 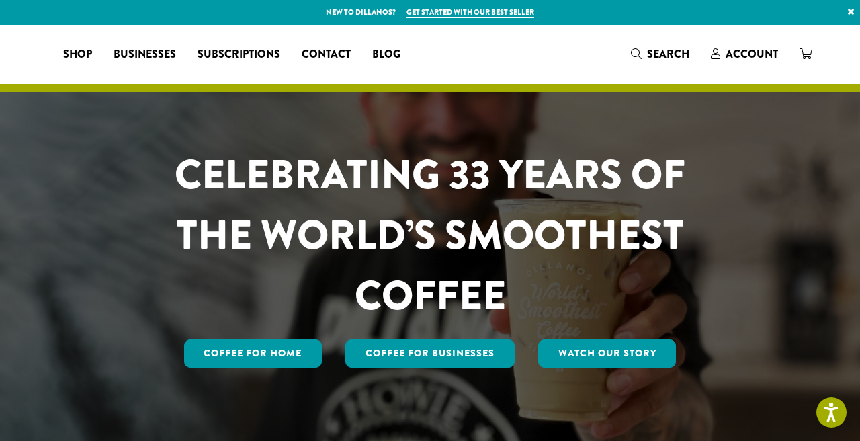 I want to click on span: Account, so click(x=752, y=54).